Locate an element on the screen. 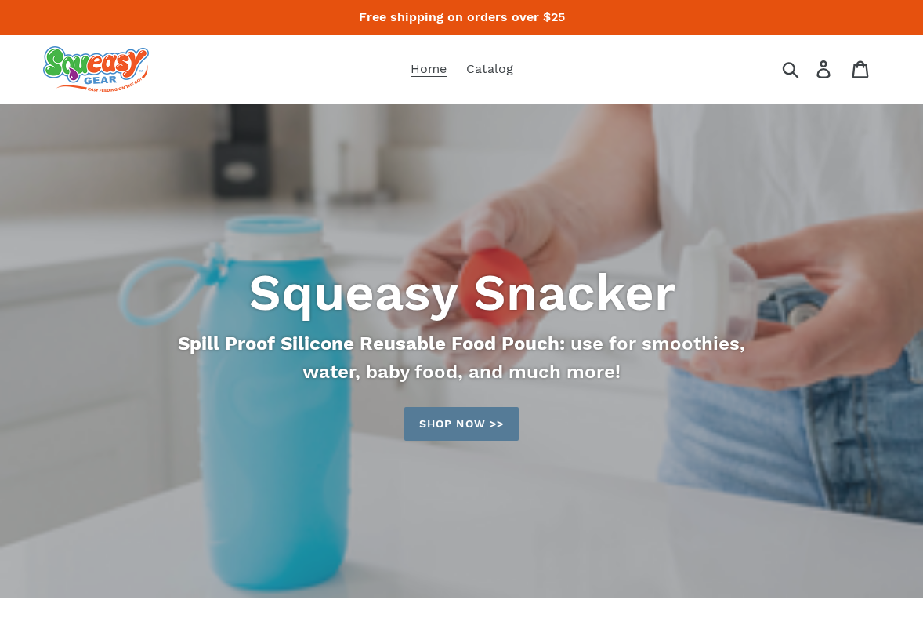 Image resolution: width=923 pixels, height=618 pixels. img: squeasy gear snacker portable food pouch is located at coordinates (96, 69).